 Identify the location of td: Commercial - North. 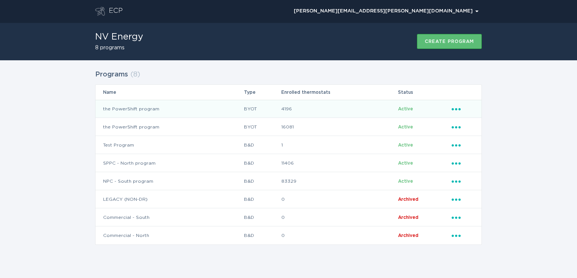
(169, 236).